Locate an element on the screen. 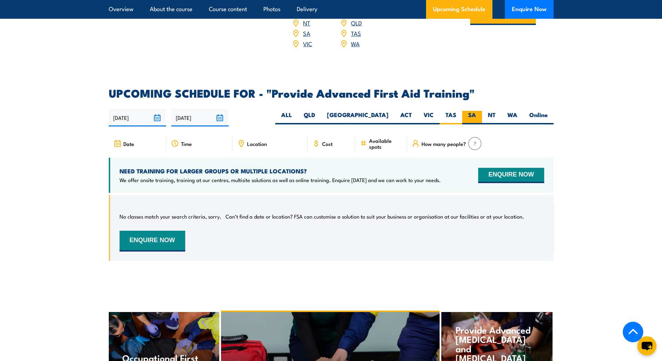 The width and height of the screenshot is (662, 361). label: SA is located at coordinates (472, 117).